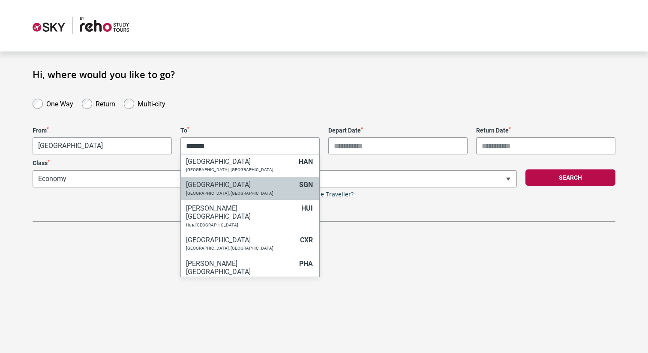 This screenshot has height=353, width=648. I want to click on span: HUI, so click(307, 208).